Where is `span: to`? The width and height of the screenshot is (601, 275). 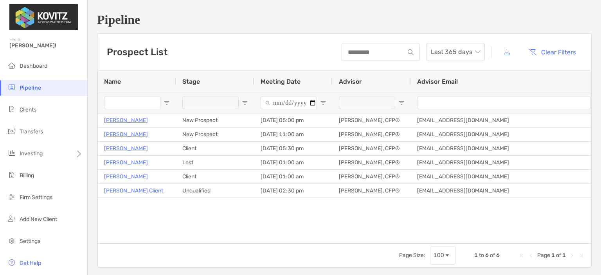
span: to is located at coordinates (481, 255).